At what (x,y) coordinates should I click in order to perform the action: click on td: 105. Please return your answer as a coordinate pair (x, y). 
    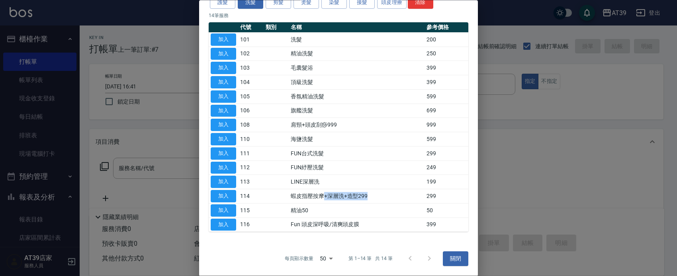
    Looking at the image, I should click on (251, 97).